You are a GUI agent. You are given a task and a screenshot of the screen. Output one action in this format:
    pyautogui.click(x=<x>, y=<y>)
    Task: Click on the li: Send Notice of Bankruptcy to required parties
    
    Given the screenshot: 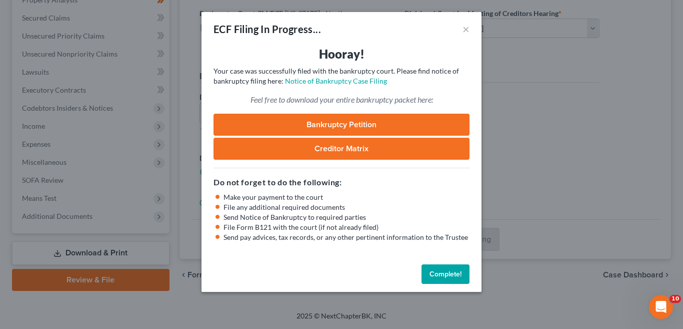 What is the action you would take?
    pyautogui.click(x=347, y=217)
    